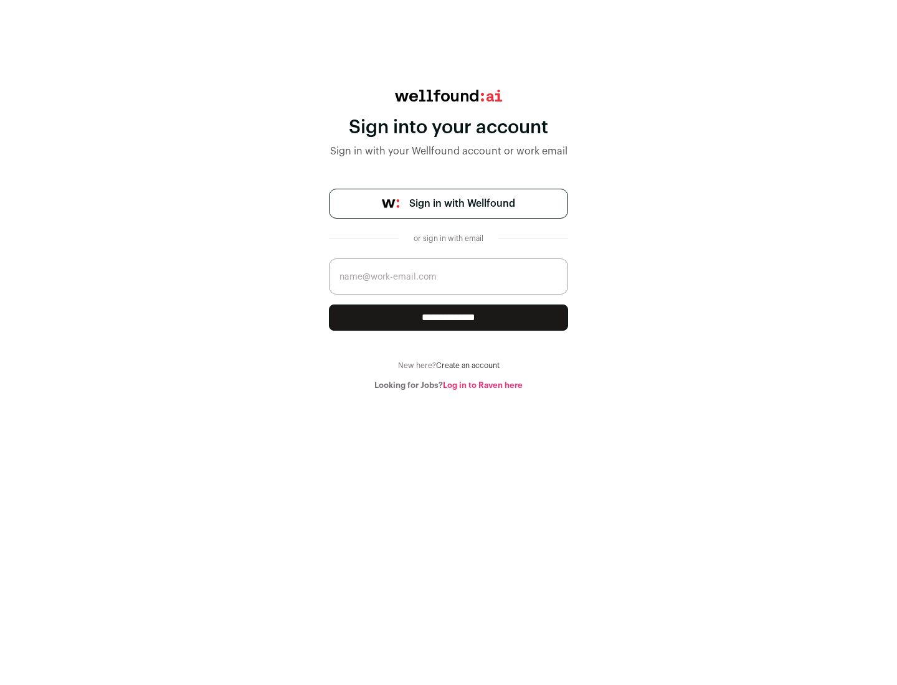  I want to click on a: Create an account, so click(468, 366).